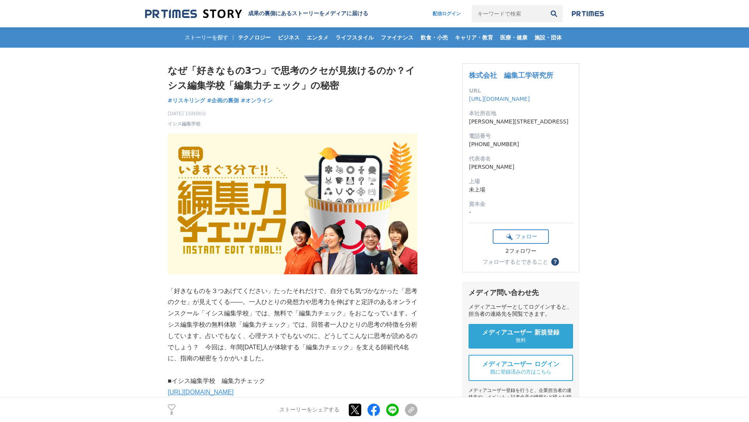 The image size is (749, 422). What do you see at coordinates (521, 181) in the screenshot?
I see `dt: 上場` at bounding box center [521, 181].